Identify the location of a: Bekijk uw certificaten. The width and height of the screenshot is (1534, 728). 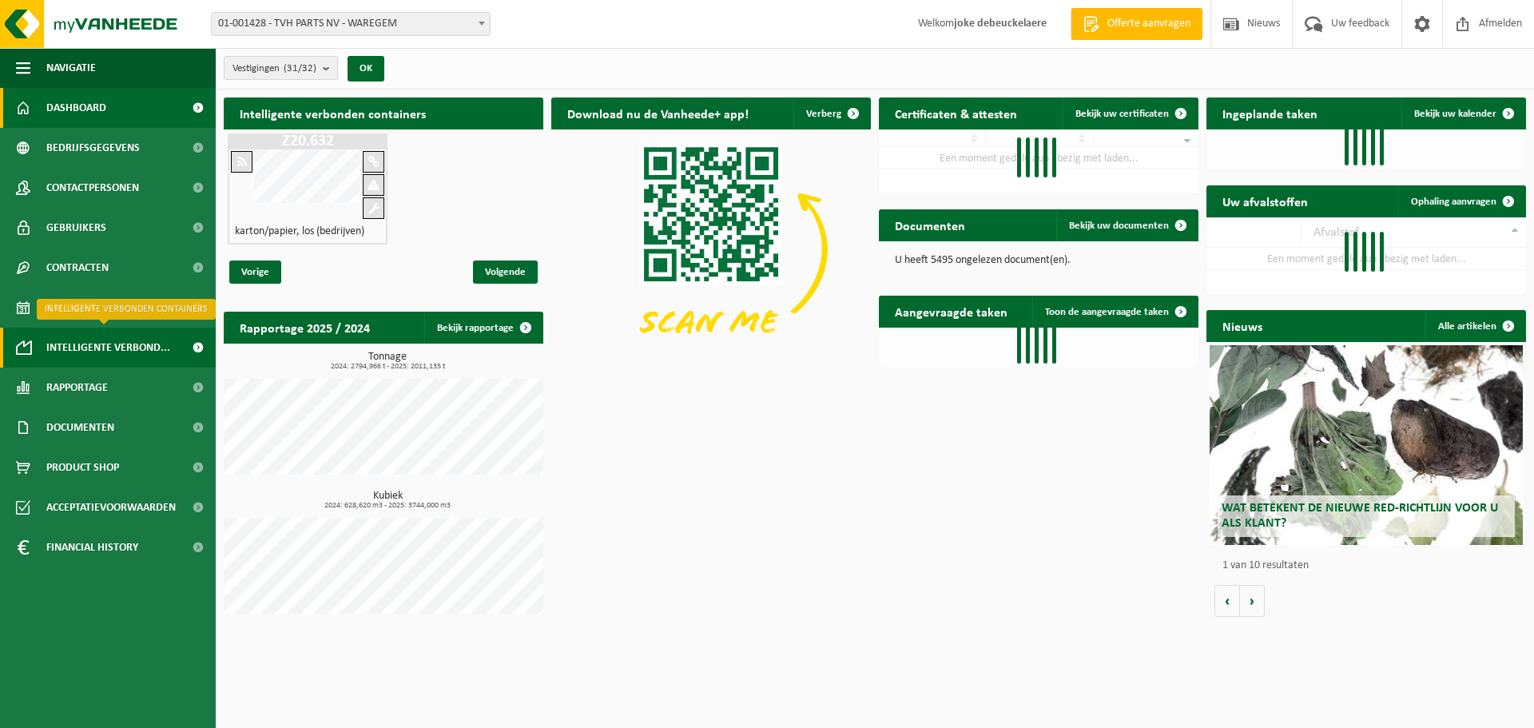
(1130, 113).